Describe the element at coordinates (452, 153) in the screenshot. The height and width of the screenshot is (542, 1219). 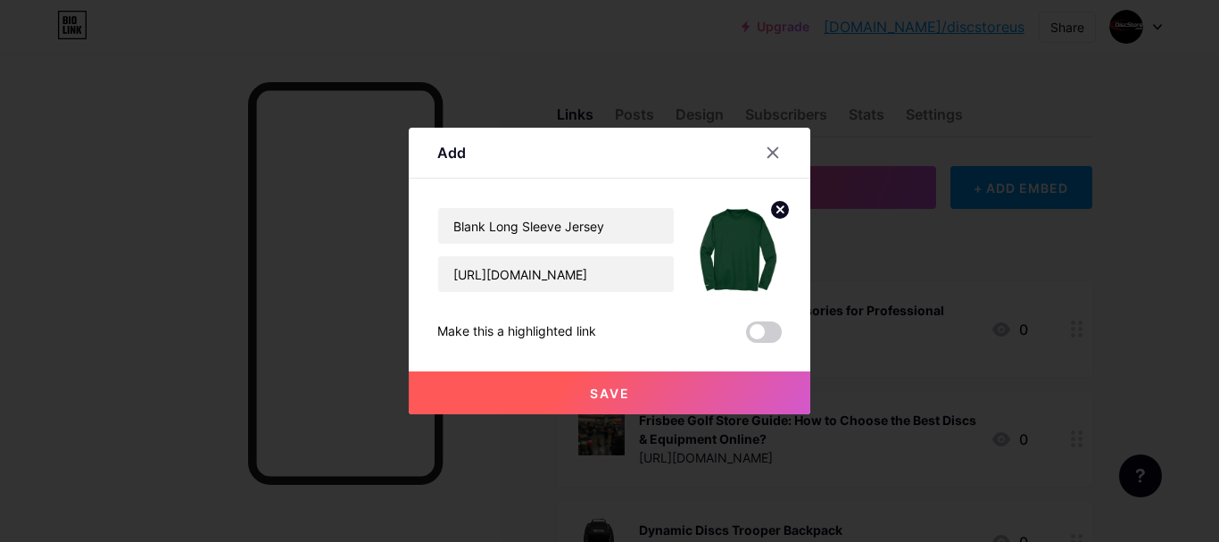
I see `div: Add` at that location.